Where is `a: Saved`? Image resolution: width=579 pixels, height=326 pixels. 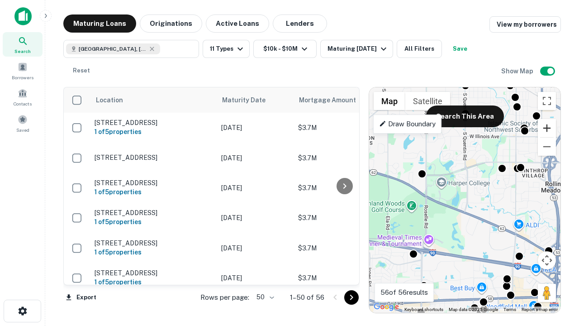 a: Saved is located at coordinates (23, 123).